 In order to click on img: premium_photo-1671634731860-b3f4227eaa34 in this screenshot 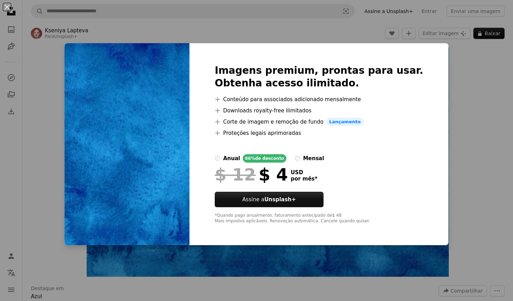, I will do `click(127, 144)`.